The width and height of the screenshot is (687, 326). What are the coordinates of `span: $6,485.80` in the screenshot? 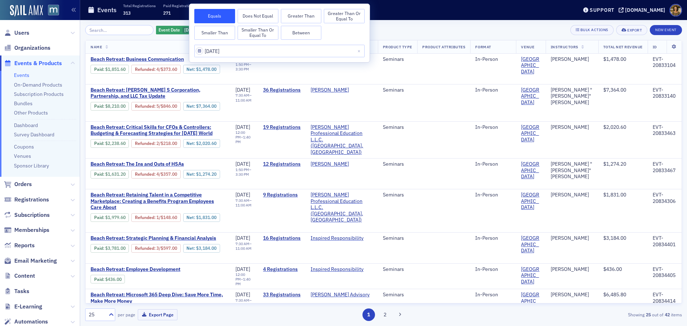 It's located at (614, 294).